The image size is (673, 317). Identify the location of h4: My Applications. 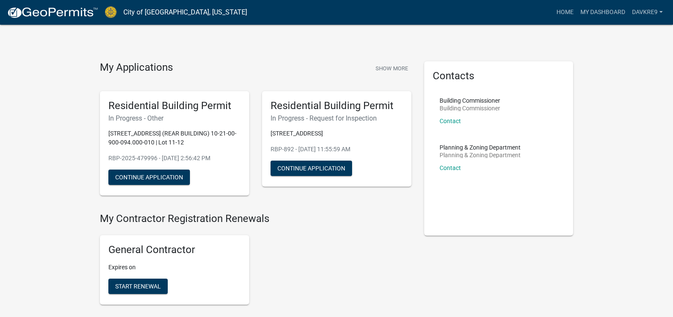
(136, 68).